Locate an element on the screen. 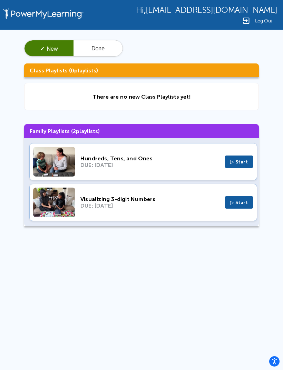 The height and width of the screenshot is (370, 283). div: Hundreds, Tens, and Ones is located at coordinates (150, 158).